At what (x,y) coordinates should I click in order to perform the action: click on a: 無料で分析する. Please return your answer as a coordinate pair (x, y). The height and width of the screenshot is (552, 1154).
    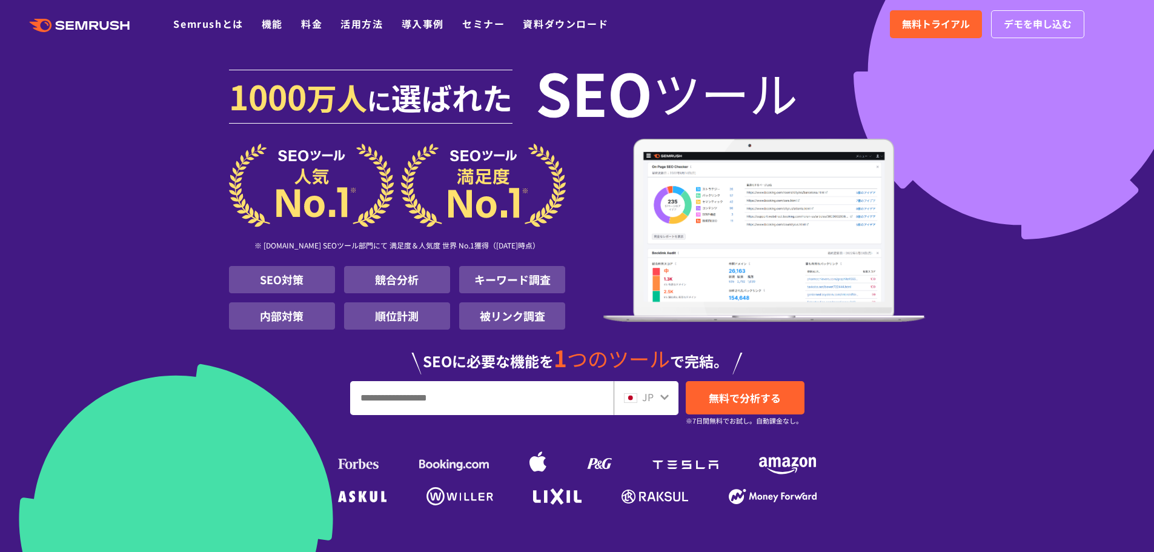
    Looking at the image, I should click on (745, 397).